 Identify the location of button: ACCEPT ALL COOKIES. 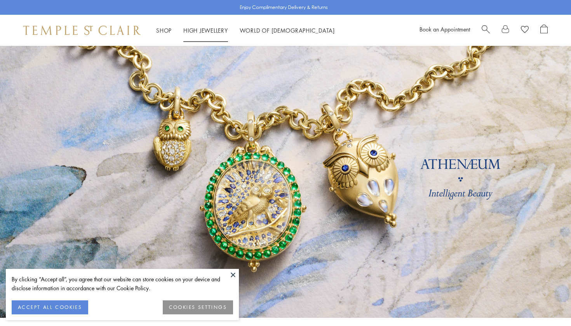
(50, 307).